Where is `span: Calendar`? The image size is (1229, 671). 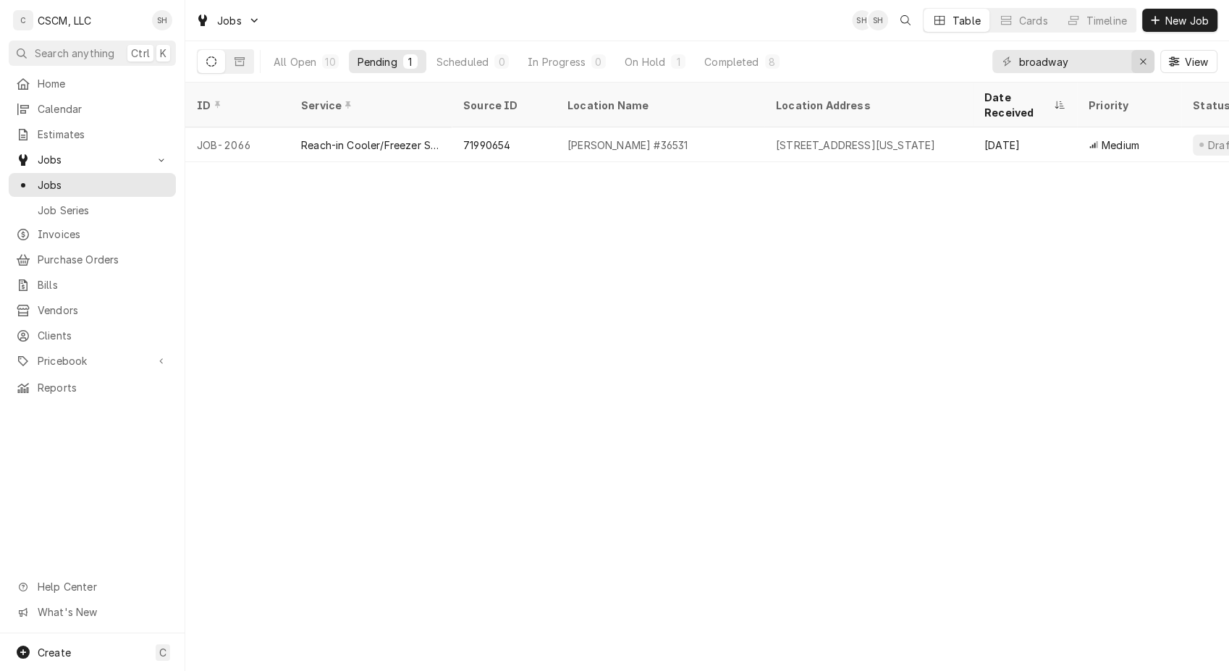 span: Calendar is located at coordinates (103, 109).